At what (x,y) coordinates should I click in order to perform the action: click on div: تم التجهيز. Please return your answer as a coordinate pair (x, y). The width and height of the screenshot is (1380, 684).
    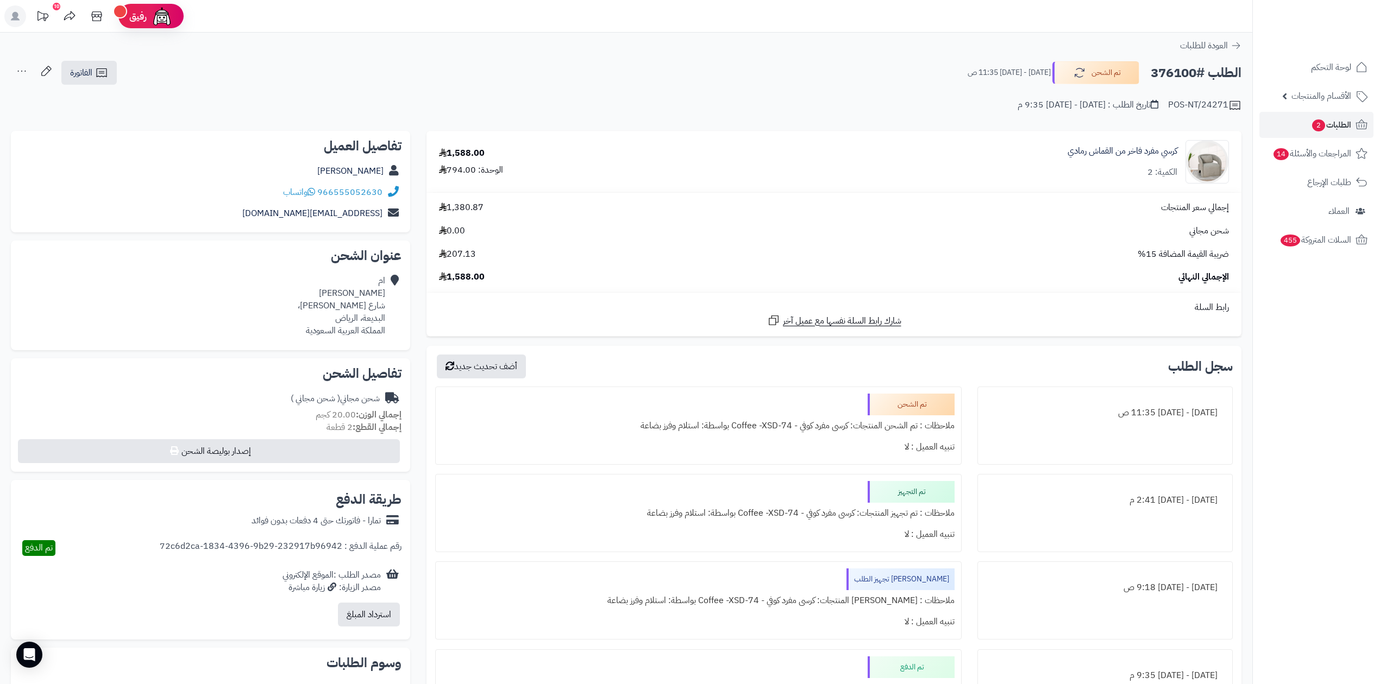
    Looking at the image, I should click on (911, 492).